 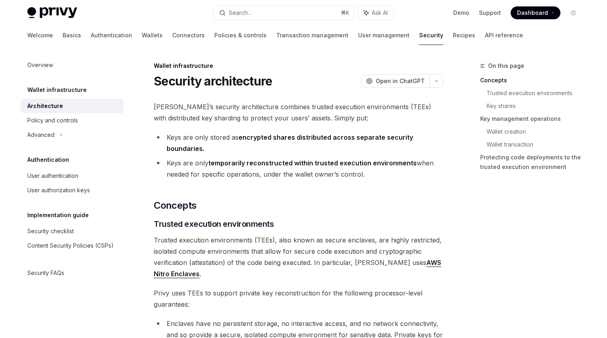 I want to click on a: Architecture, so click(x=72, y=106).